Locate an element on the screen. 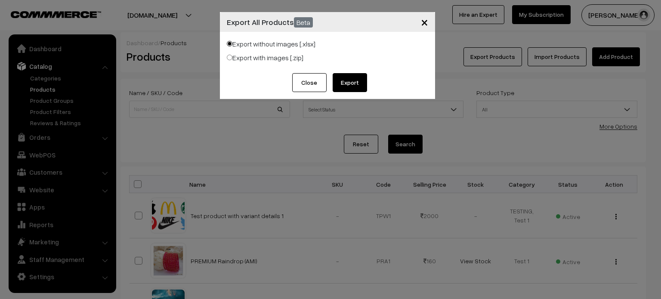  input: Export without images [.xlsx] is located at coordinates (229, 43).